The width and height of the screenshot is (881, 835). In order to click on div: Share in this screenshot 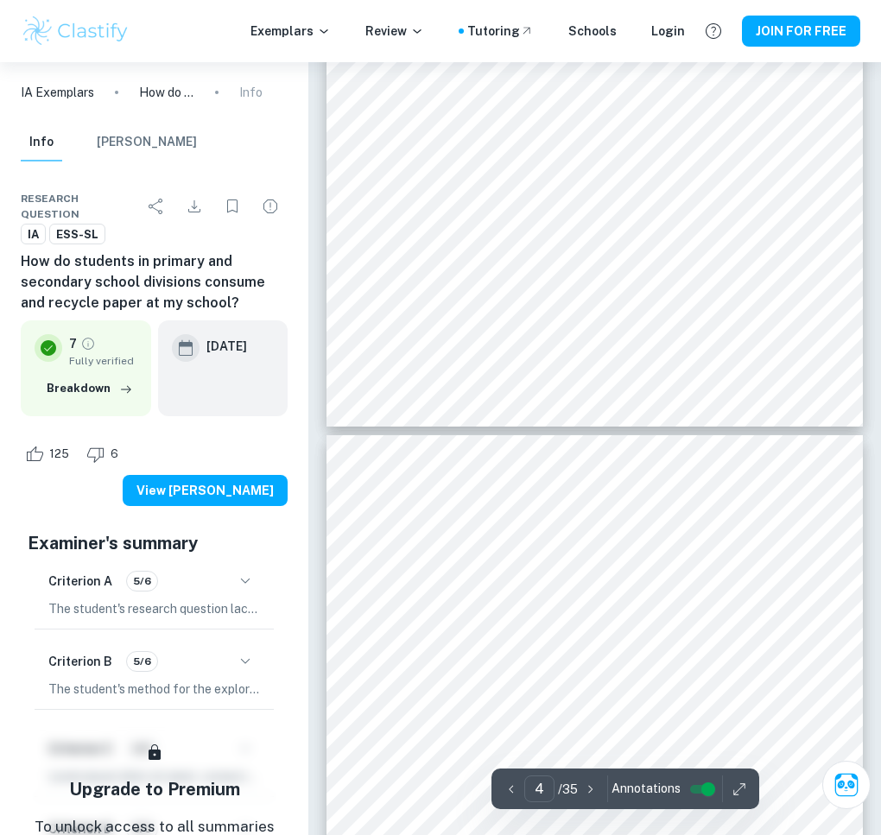, I will do `click(156, 206)`.